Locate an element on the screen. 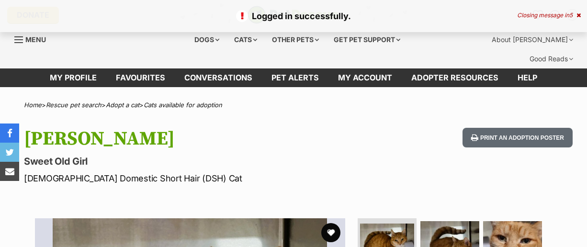 Image resolution: width=587 pixels, height=247 pixels. a: Adopt a cat is located at coordinates (123, 105).